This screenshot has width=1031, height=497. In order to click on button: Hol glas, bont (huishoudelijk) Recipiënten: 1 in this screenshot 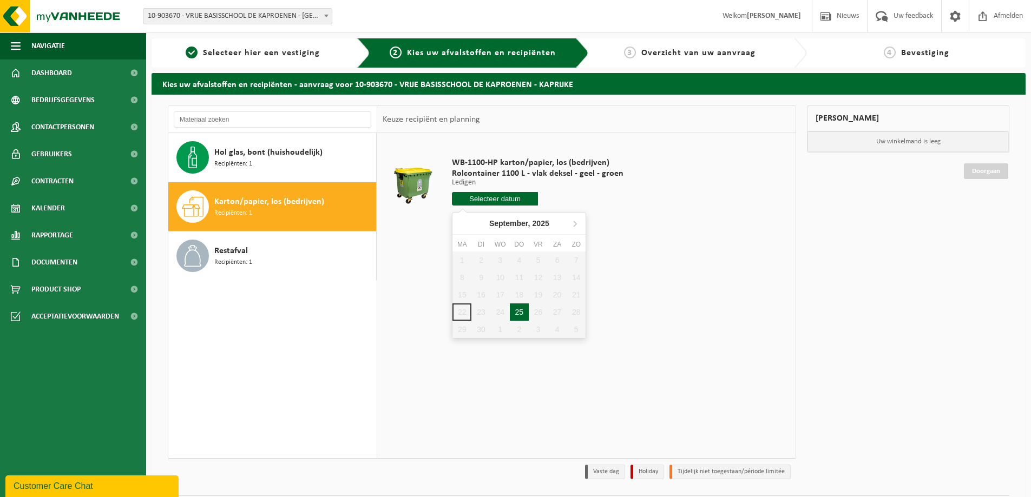, I will do `click(272, 157)`.